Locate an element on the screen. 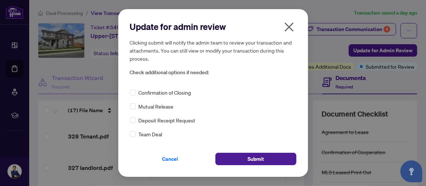  button: Submit is located at coordinates (256, 159).